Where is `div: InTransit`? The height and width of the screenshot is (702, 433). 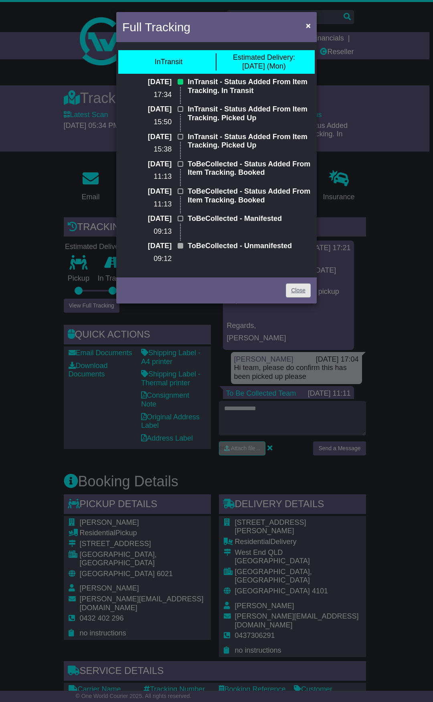 div: InTransit is located at coordinates (168, 62).